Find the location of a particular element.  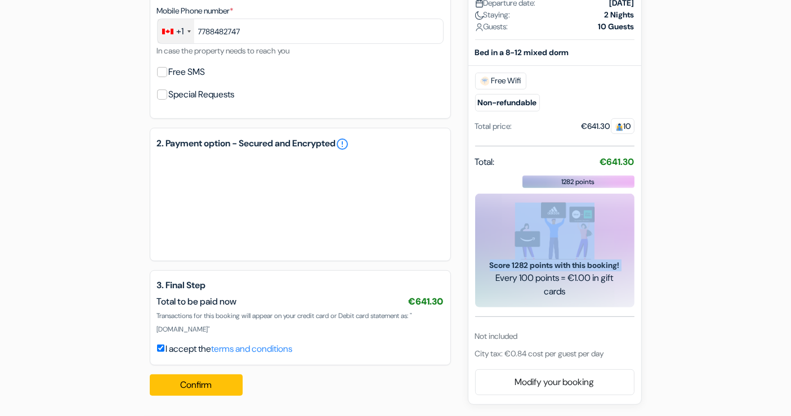

img: guest.svg is located at coordinates (620, 127).